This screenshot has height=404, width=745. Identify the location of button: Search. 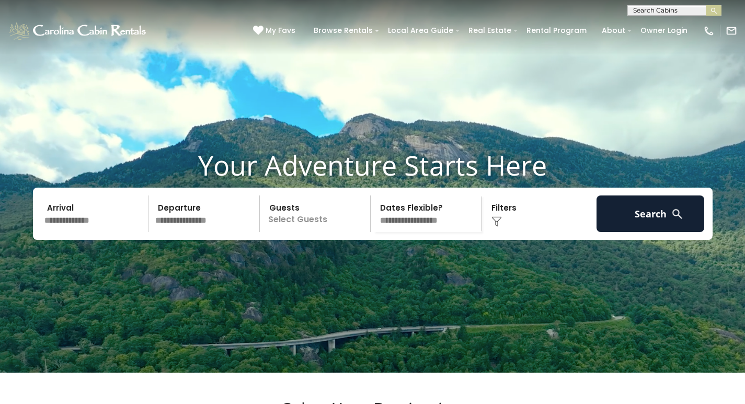
(651, 214).